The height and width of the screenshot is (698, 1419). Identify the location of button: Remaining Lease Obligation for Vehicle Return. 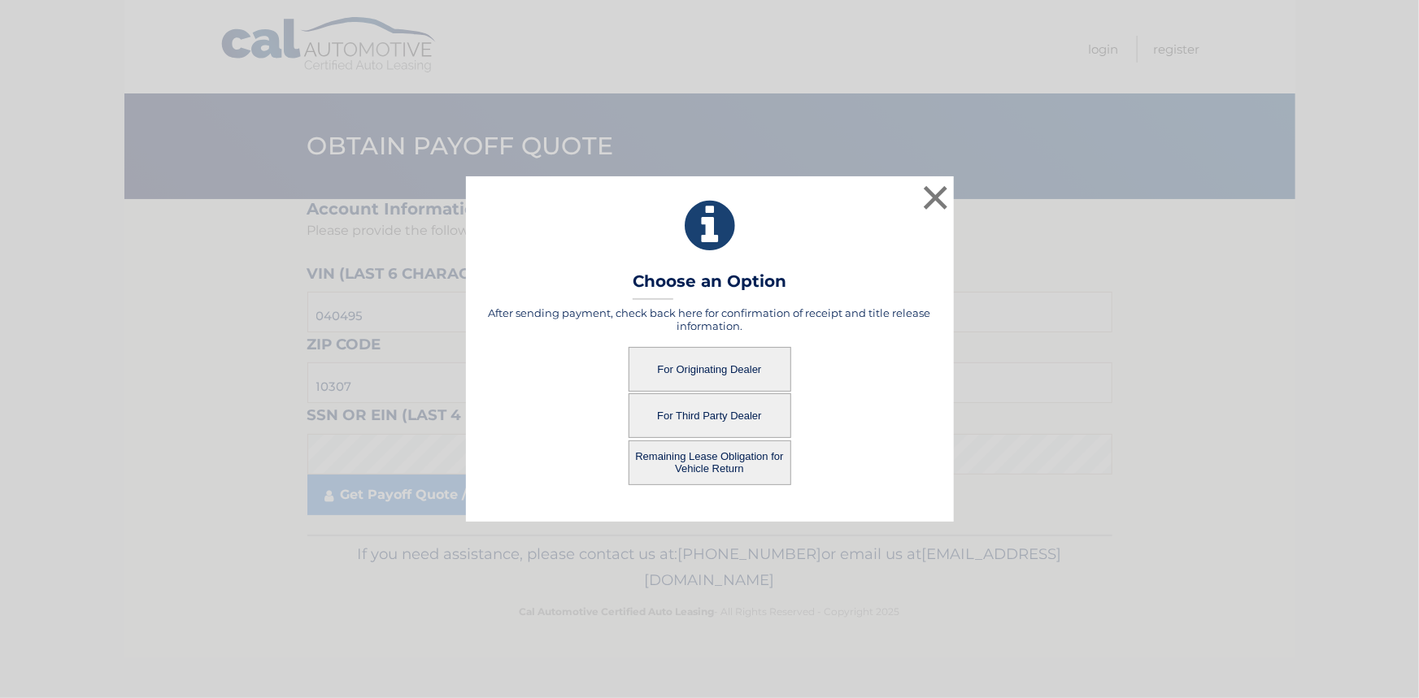
(710, 463).